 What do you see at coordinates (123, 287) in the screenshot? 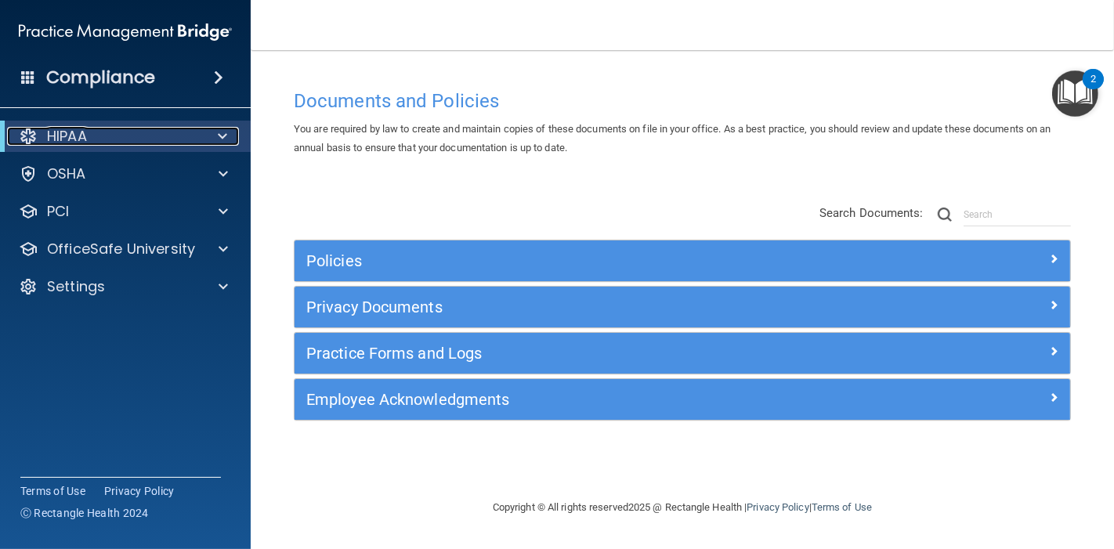
I see `a: Settings` at bounding box center [123, 287].